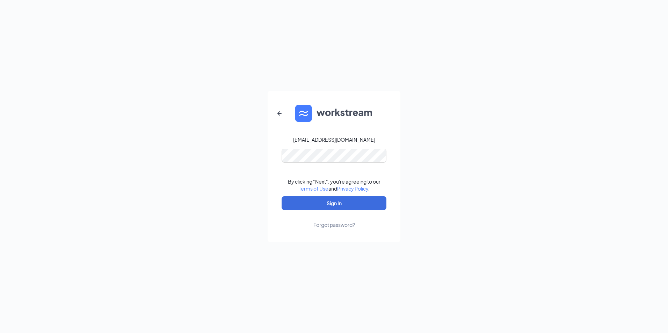  I want to click on a: Forgot password?, so click(334, 219).